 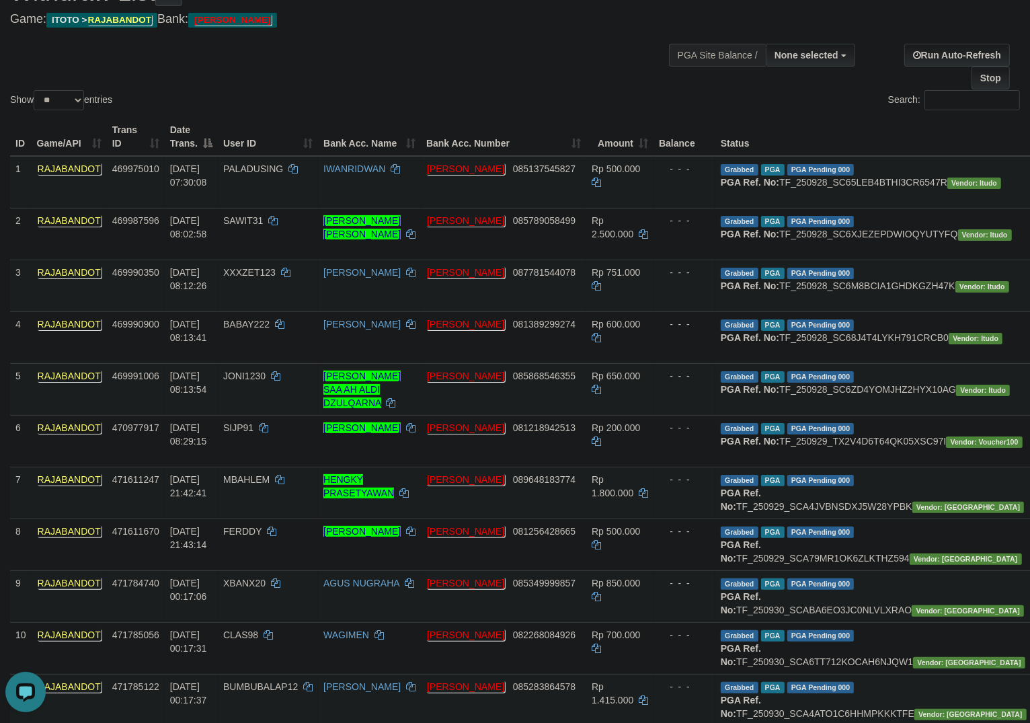 I want to click on td: 10, so click(x=21, y=647).